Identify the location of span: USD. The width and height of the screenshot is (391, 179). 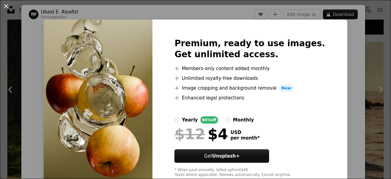
(245, 132).